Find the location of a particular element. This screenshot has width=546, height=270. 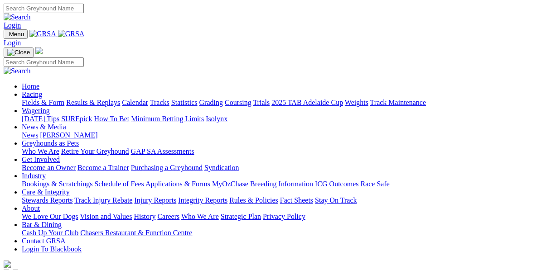

div: Industry is located at coordinates (282, 184).